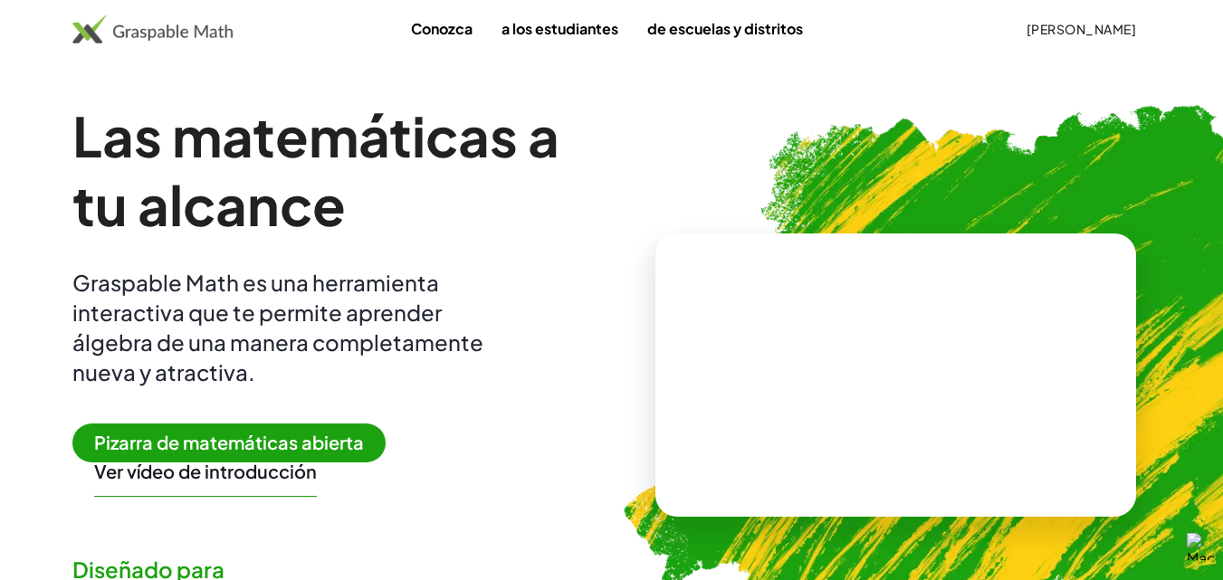 The width and height of the screenshot is (1223, 580). What do you see at coordinates (895, 375) in the screenshot?
I see `video: ¿Qué es esto? Es notación matemática dinámica. Esta notación desempeña un papel fundamental en có...` at bounding box center [895, 375].